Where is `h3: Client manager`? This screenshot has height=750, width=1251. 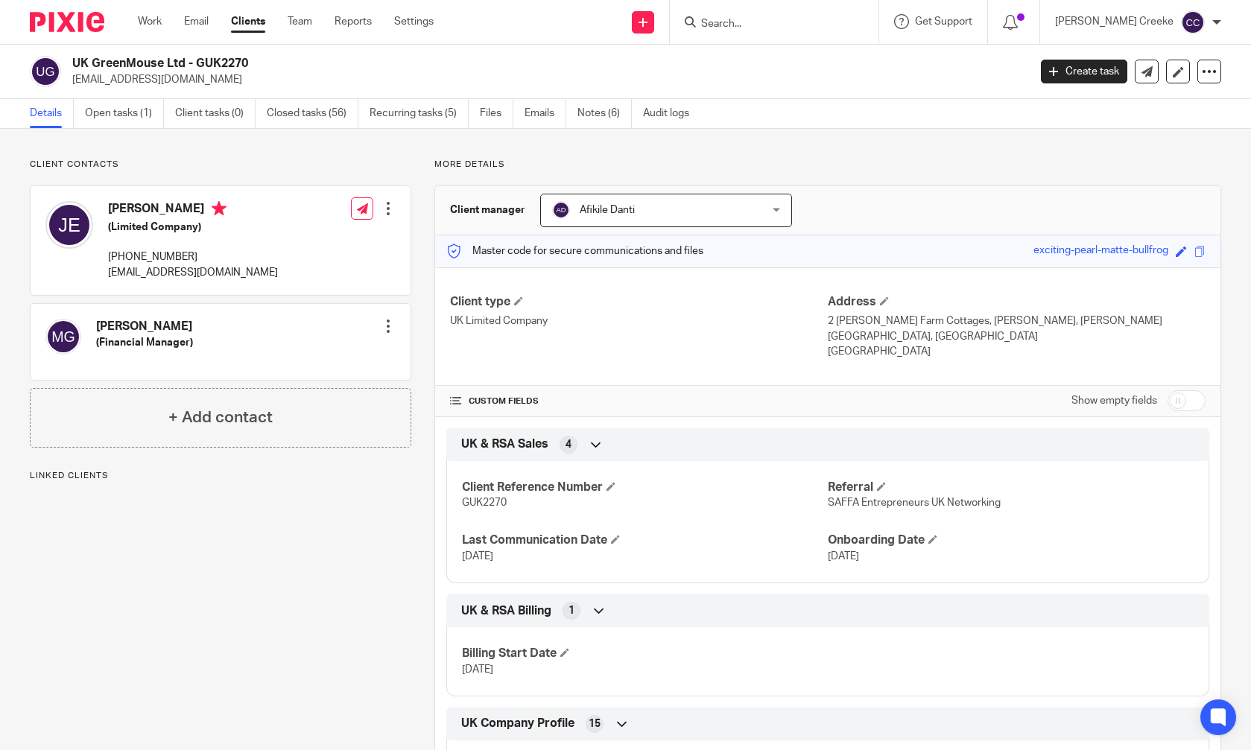
h3: Client manager is located at coordinates (487, 210).